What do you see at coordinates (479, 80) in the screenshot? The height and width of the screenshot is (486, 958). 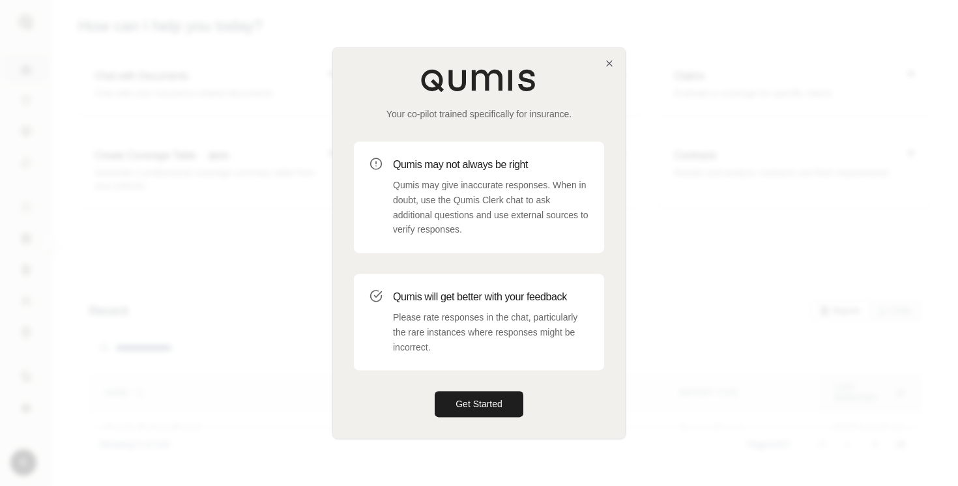 I see `img: Qumis Logo` at bounding box center [479, 80].